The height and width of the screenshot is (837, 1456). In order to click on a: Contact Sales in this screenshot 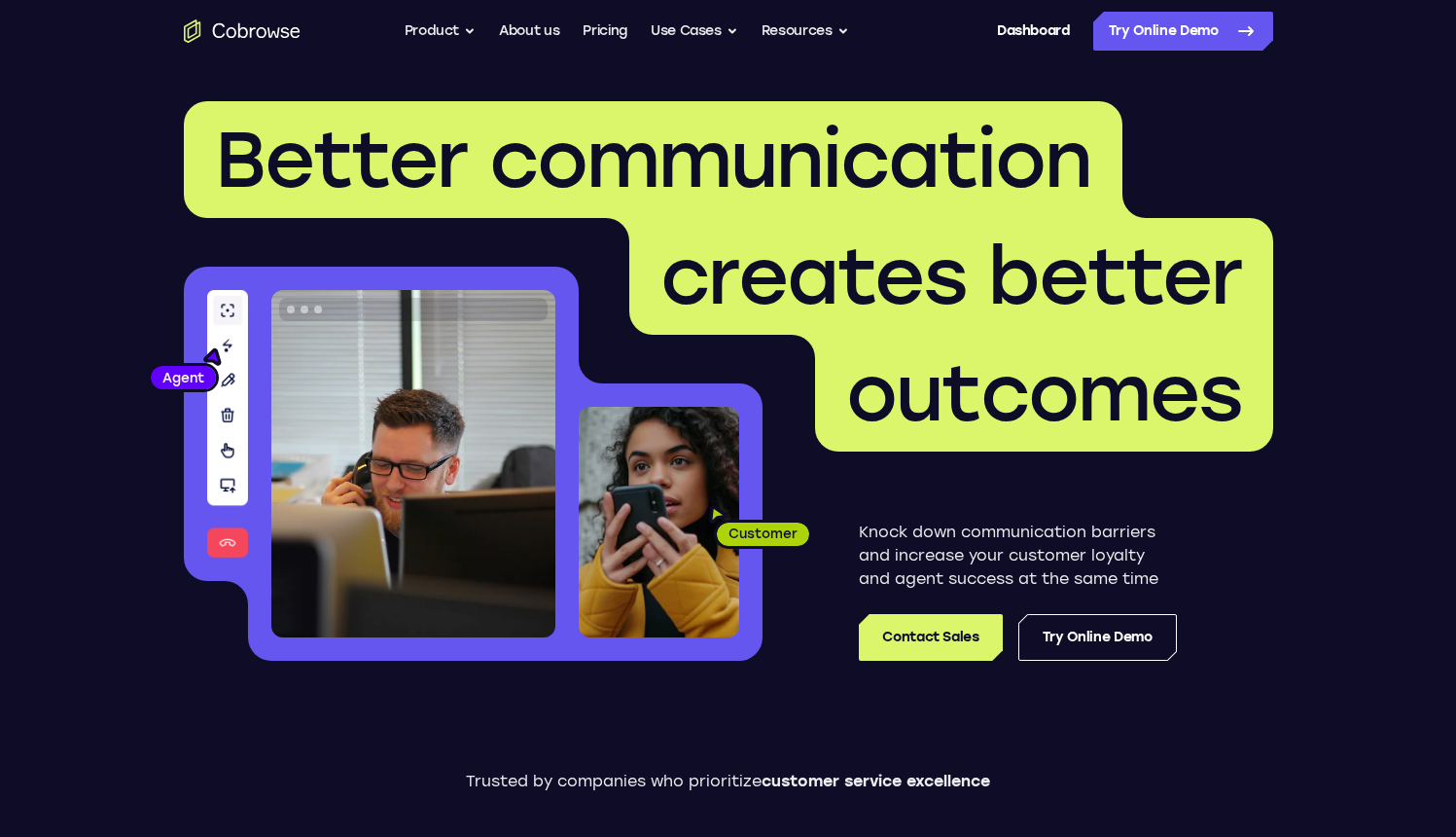, I will do `click(930, 637)`.